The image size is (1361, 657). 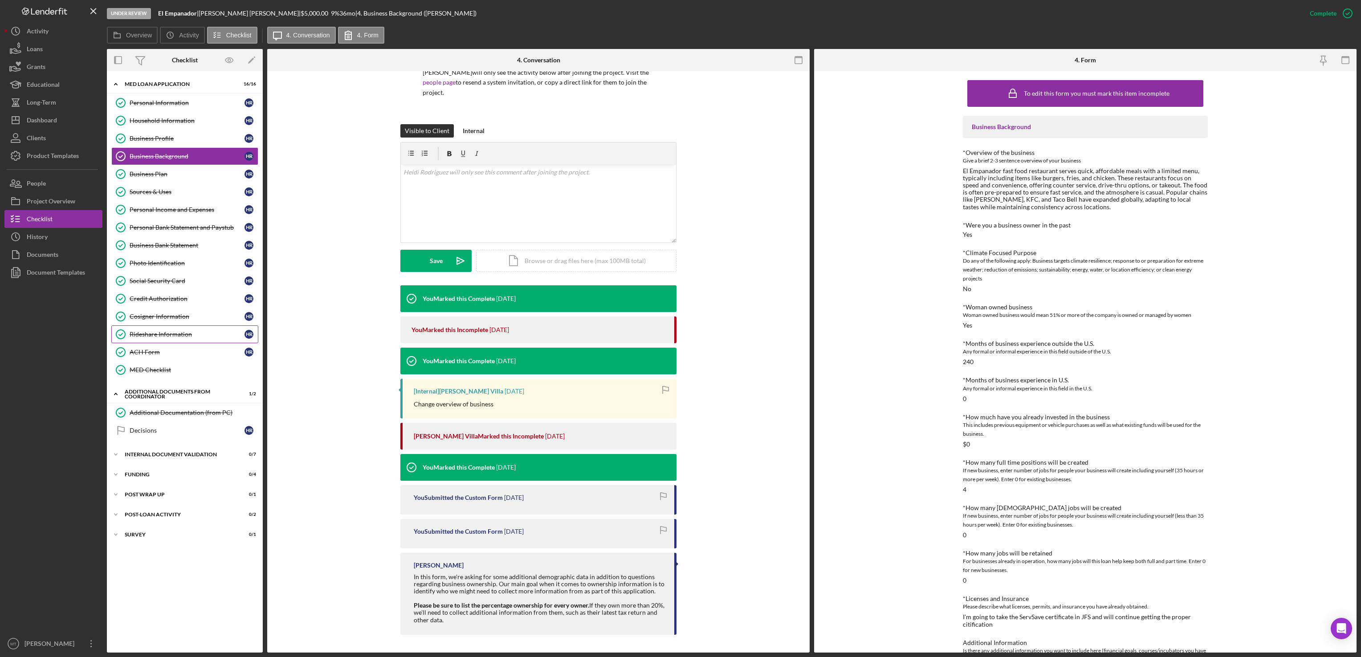 What do you see at coordinates (132, 35) in the screenshot?
I see `button: Overview` at bounding box center [132, 35].